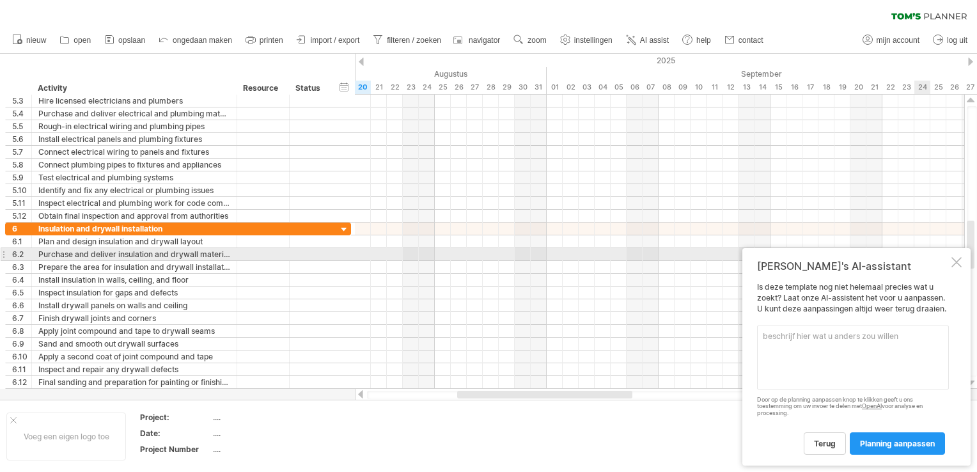 The height and width of the screenshot is (472, 977). I want to click on div: 5.8, so click(22, 164).